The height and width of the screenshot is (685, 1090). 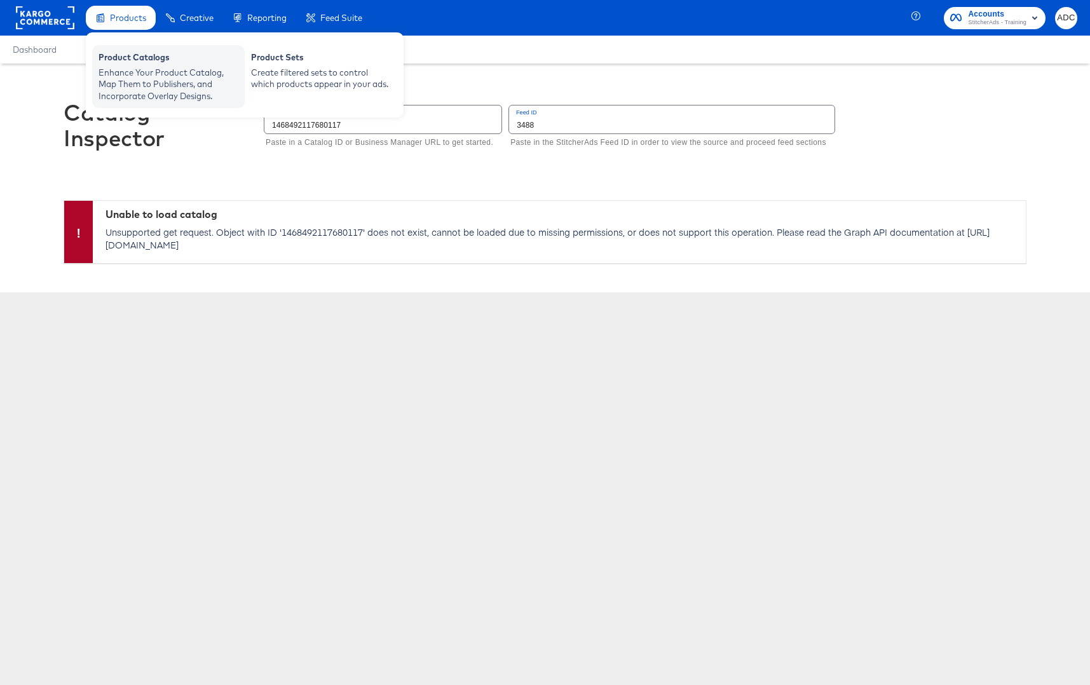 I want to click on p: Unsupported get request. Object with ID '1468492117680117' does not exist, cannot be loaded due t..., so click(x=562, y=238).